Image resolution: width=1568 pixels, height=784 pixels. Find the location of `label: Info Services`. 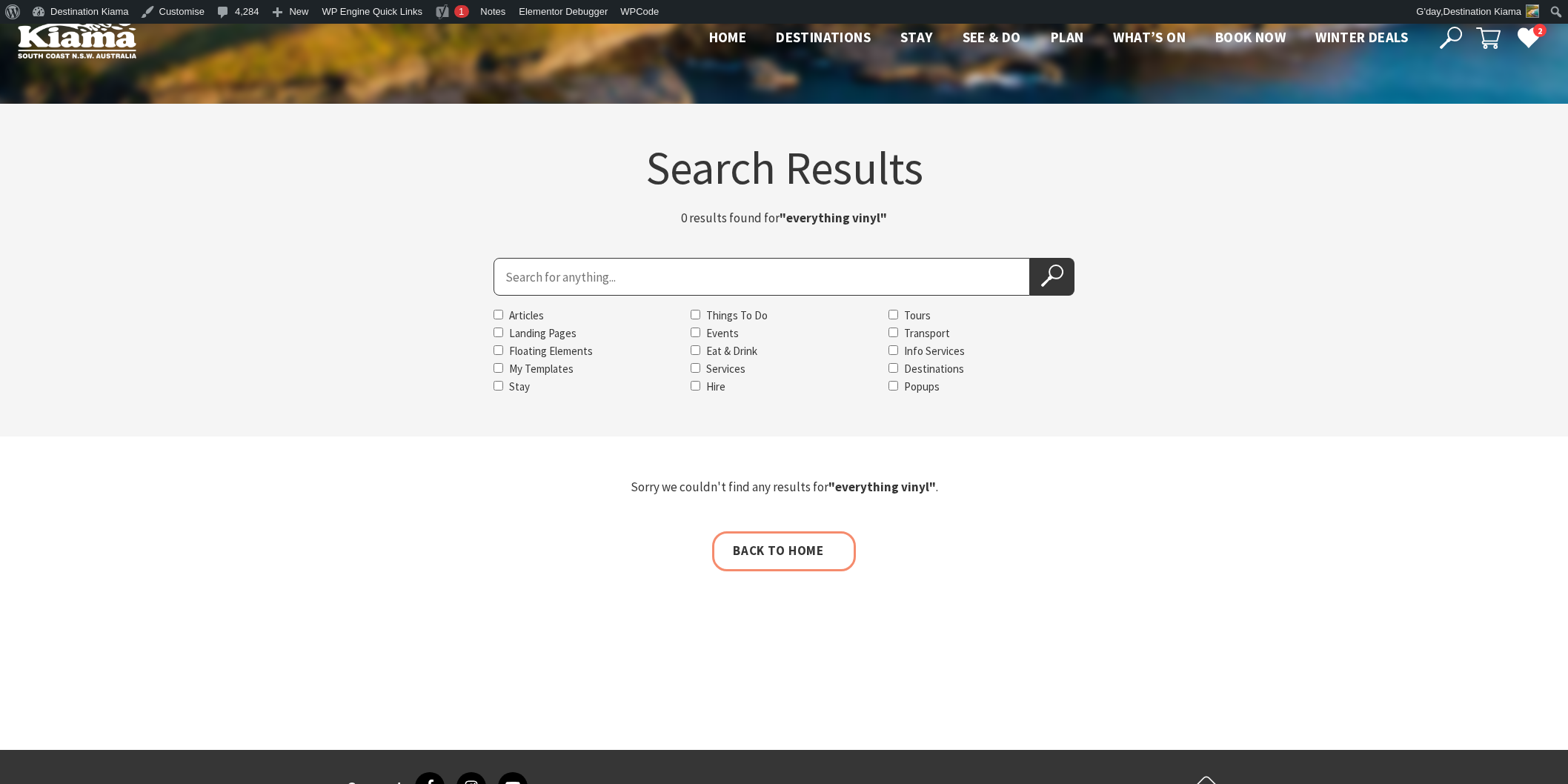

label: Info Services is located at coordinates (934, 350).